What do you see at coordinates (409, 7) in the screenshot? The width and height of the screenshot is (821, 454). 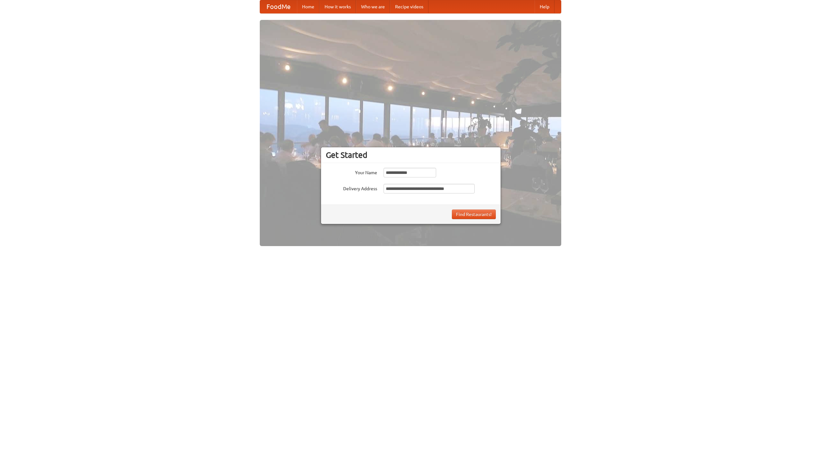 I see `a: Recipe videos` at bounding box center [409, 7].